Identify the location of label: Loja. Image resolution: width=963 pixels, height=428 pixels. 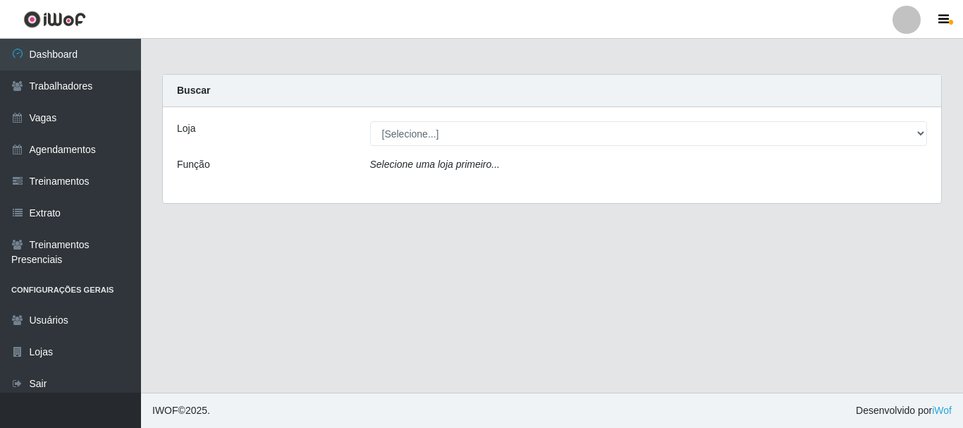
(186, 128).